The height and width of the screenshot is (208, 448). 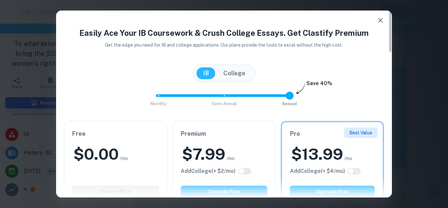 I want to click on h6: Save 40%, so click(x=319, y=85).